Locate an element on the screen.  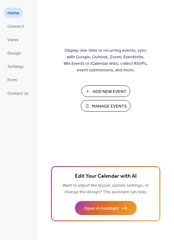
span: Display one-time or recurring events, sync with Google, Outlook, Zoom, Eventbrite, Wix Events or ... is located at coordinates (106, 60).